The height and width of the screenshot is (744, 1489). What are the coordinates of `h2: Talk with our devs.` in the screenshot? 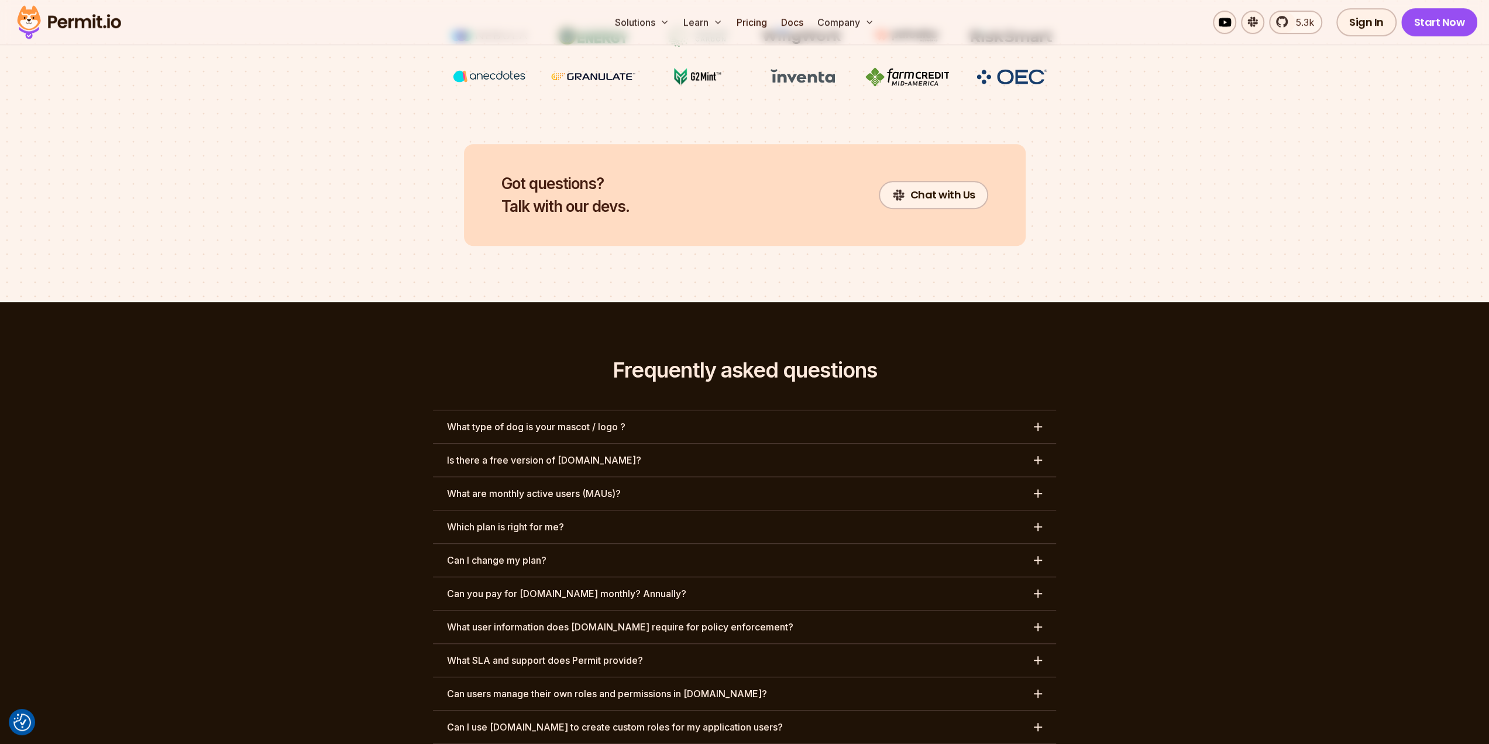 It's located at (565, 195).